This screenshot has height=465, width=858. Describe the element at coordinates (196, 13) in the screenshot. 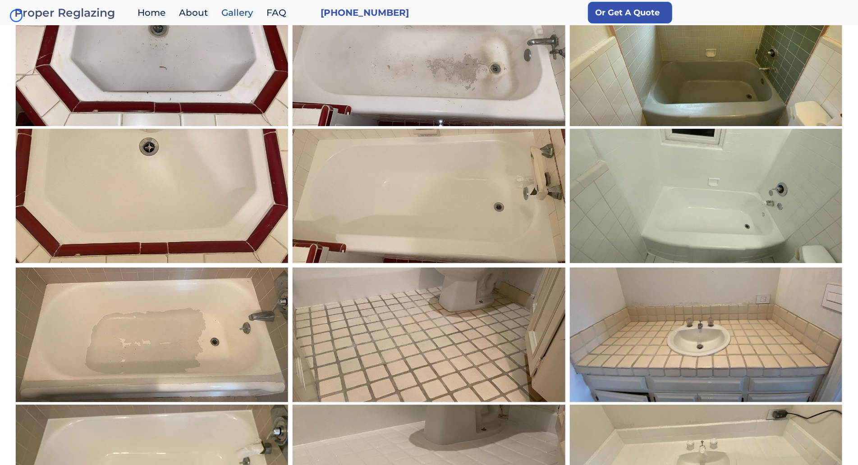

I see `a: About` at that location.